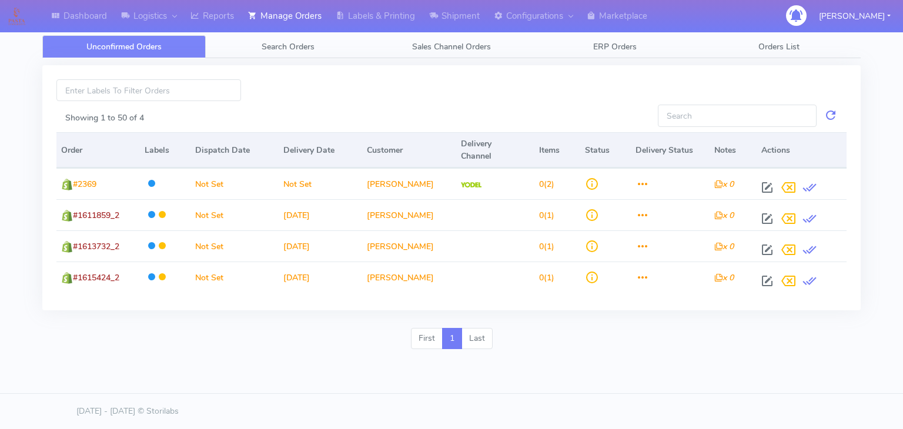 This screenshot has height=429, width=903. What do you see at coordinates (495, 150) in the screenshot?
I see `th: Delivery Channel` at bounding box center [495, 150].